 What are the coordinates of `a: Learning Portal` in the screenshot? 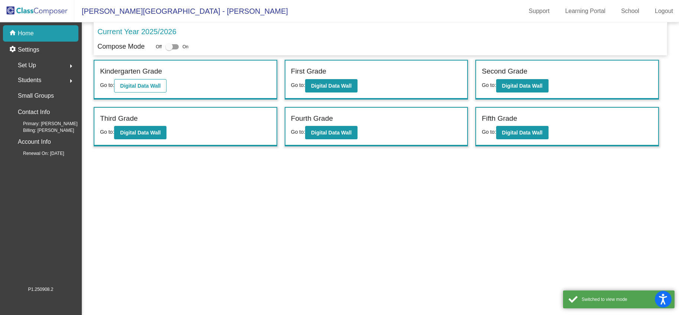 It's located at (585, 11).